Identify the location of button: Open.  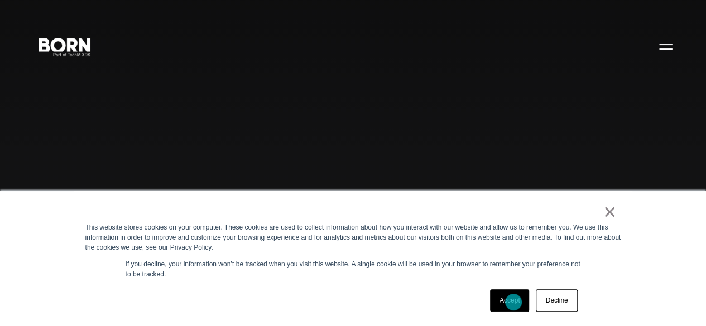
(666, 46).